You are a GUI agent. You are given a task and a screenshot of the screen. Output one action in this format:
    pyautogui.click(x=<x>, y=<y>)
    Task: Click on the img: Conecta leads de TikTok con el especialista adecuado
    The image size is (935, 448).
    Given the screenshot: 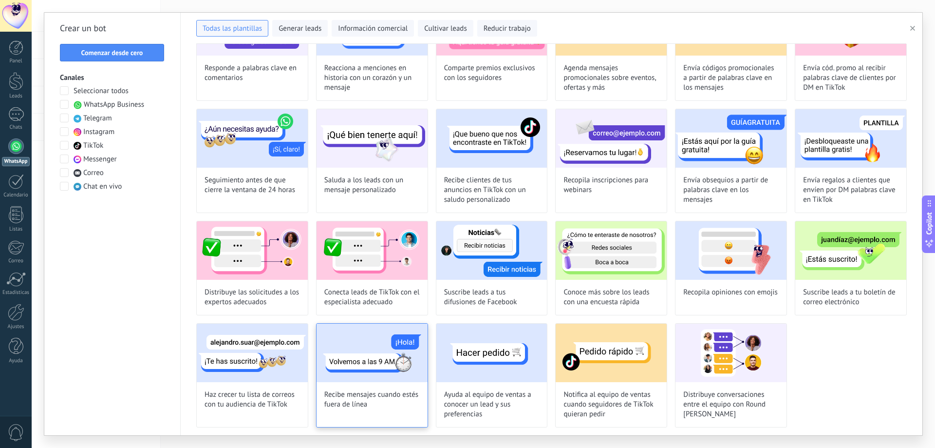 What is the action you would take?
    pyautogui.click(x=372, y=250)
    